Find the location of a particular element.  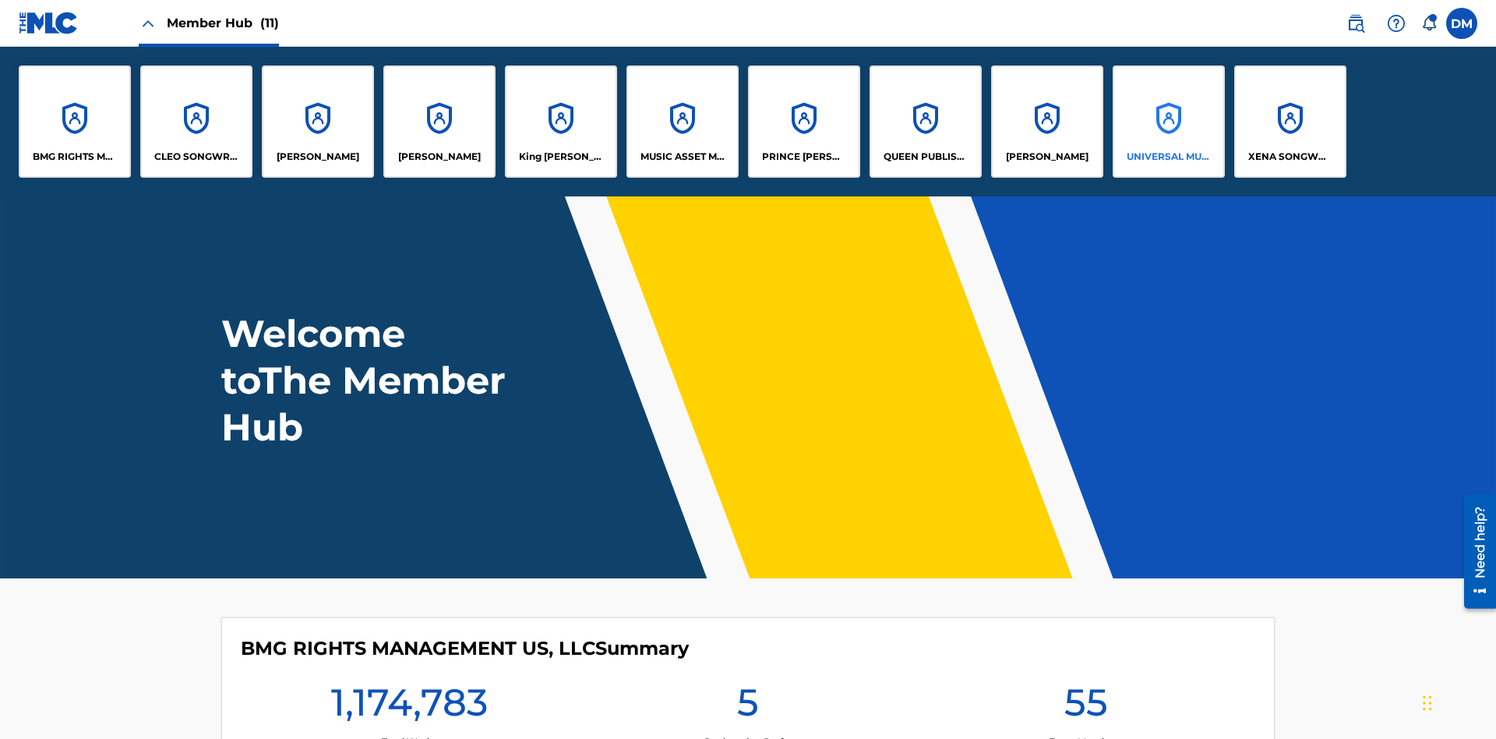

p: PRINCE MCTESTERSON is located at coordinates (804, 157).